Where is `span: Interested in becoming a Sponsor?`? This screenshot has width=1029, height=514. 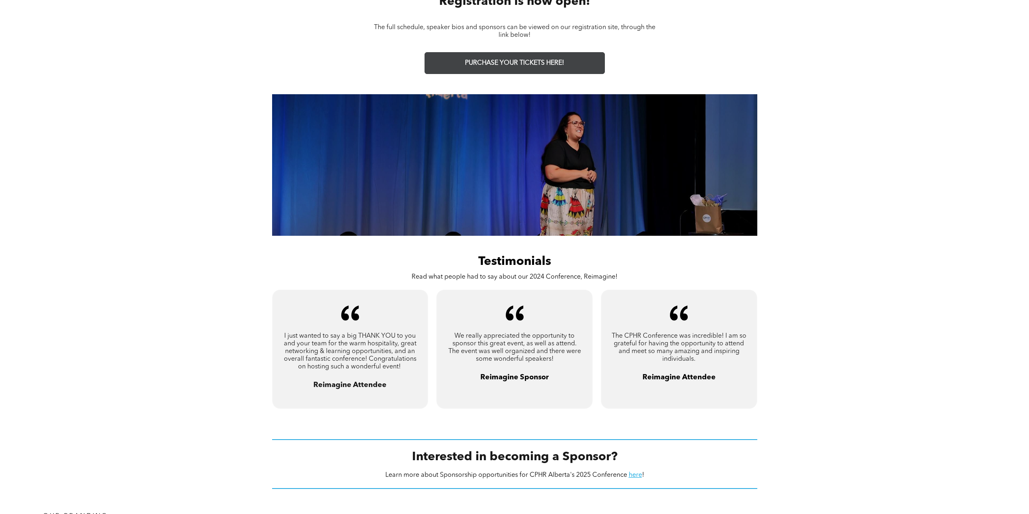 span: Interested in becoming a Sponsor? is located at coordinates (515, 457).